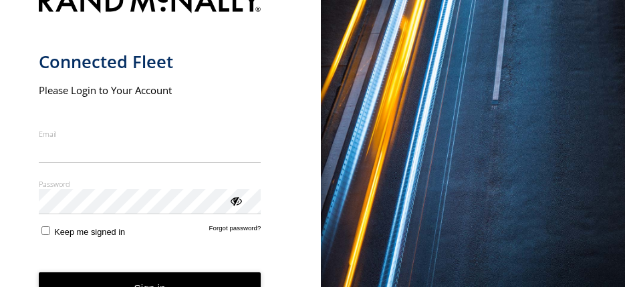 The height and width of the screenshot is (287, 625). Describe the element at coordinates (45, 231) in the screenshot. I see `input: Keep me signed in` at that location.